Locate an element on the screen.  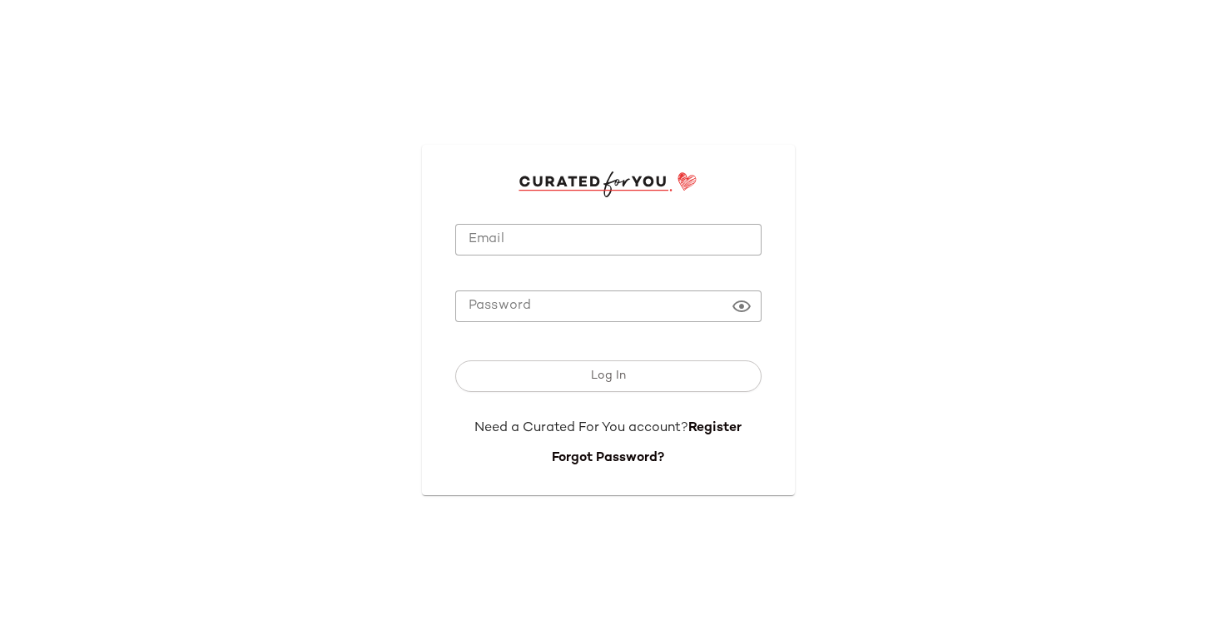
span: Need a Curated For You account? is located at coordinates (581, 428).